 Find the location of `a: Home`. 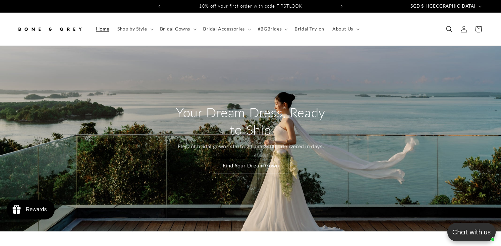

a: Home is located at coordinates (103, 29).